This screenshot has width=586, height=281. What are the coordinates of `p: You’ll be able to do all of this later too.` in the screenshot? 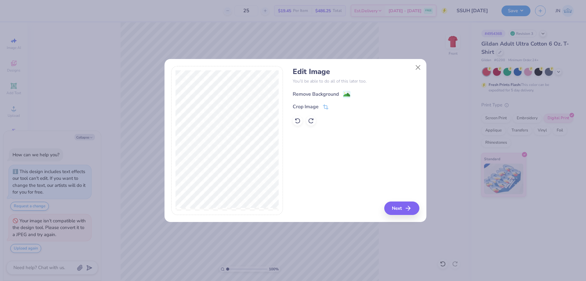 It's located at (356, 81).